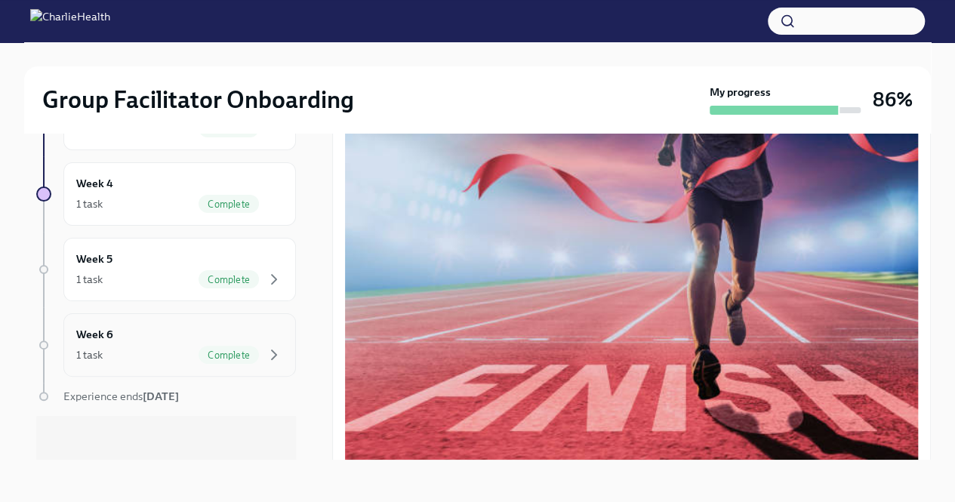  Describe the element at coordinates (631, 272) in the screenshot. I see `button: Zoom image` at that location.